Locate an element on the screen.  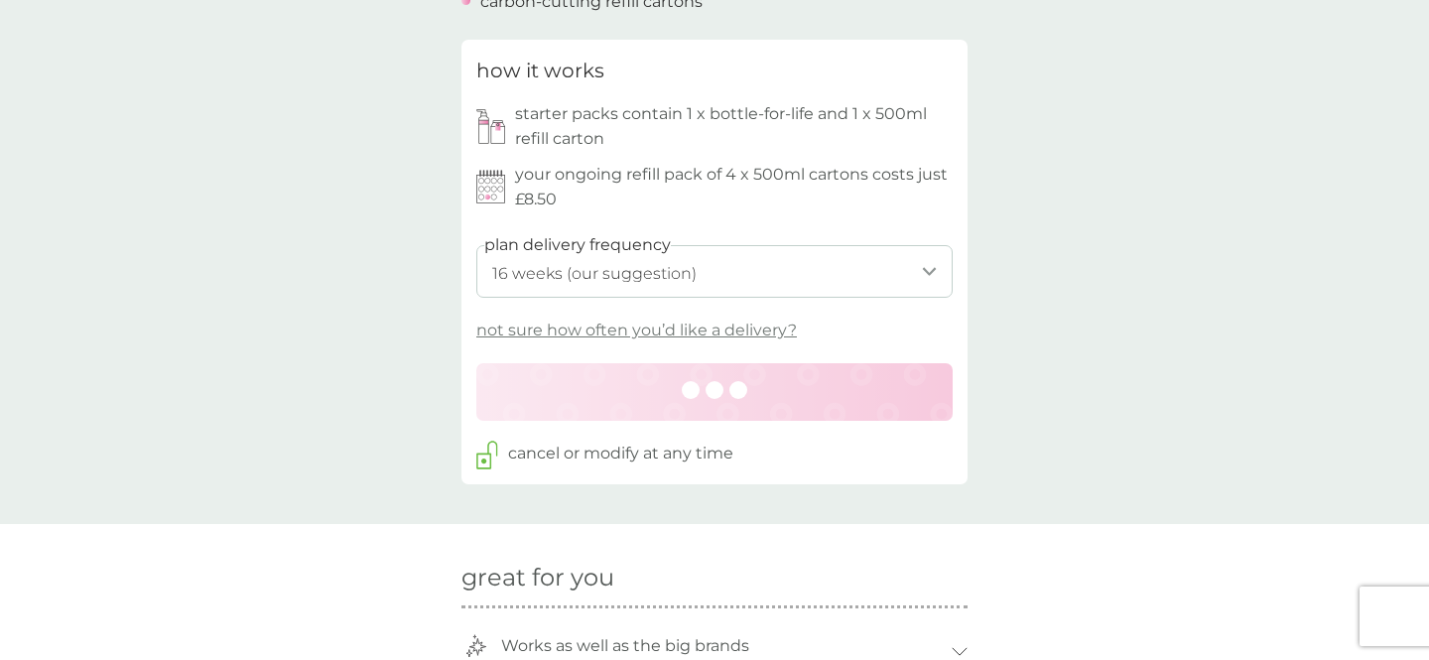
p: your ongoing refill pack of 4 x 500ml cartons costs just £8.50 is located at coordinates (733, 187).